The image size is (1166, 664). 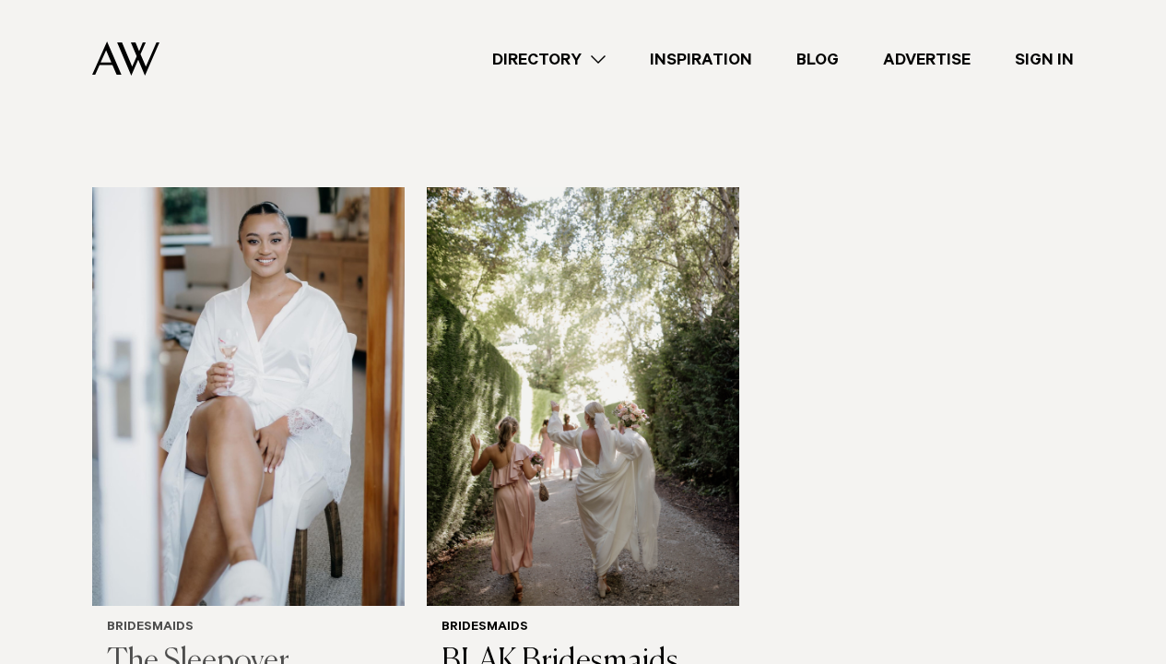 What do you see at coordinates (818, 59) in the screenshot?
I see `a: Blog` at bounding box center [818, 59].